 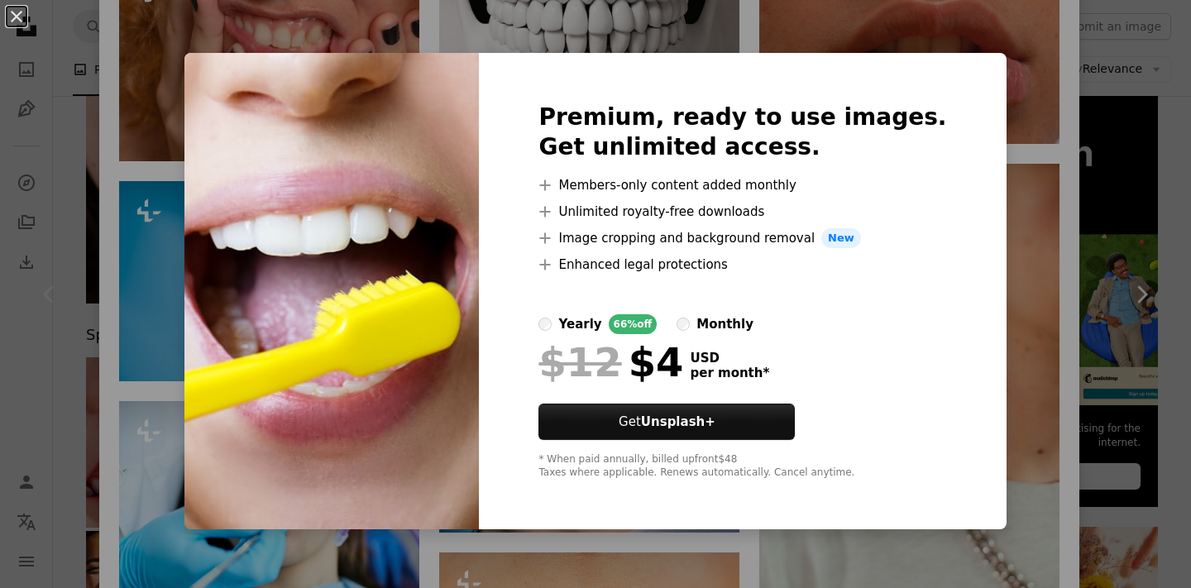 I want to click on input: yearly66%off, so click(x=545, y=324).